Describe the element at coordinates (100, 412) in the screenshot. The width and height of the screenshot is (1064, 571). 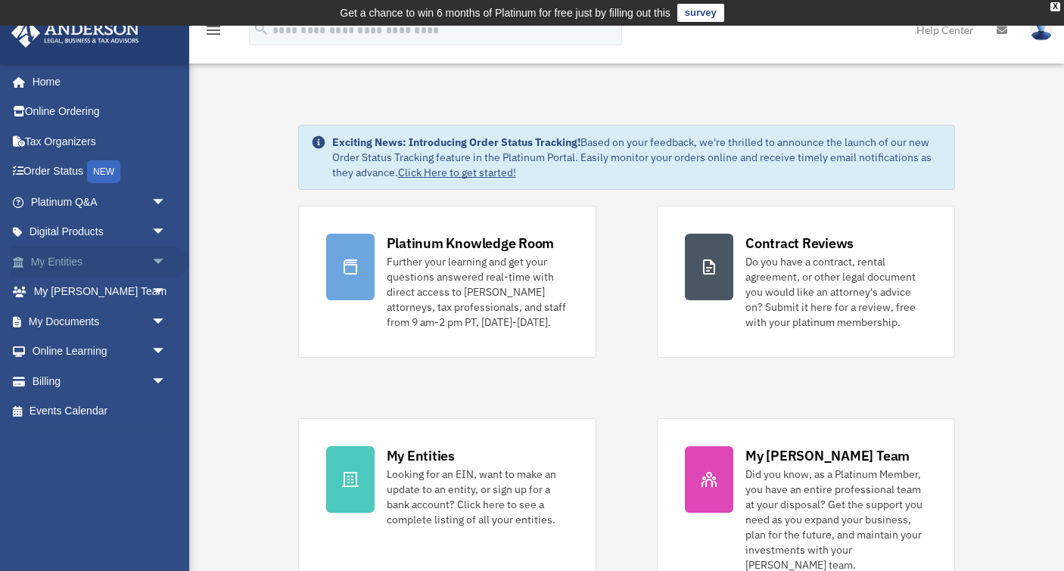
I see `a: Events Calendar` at that location.